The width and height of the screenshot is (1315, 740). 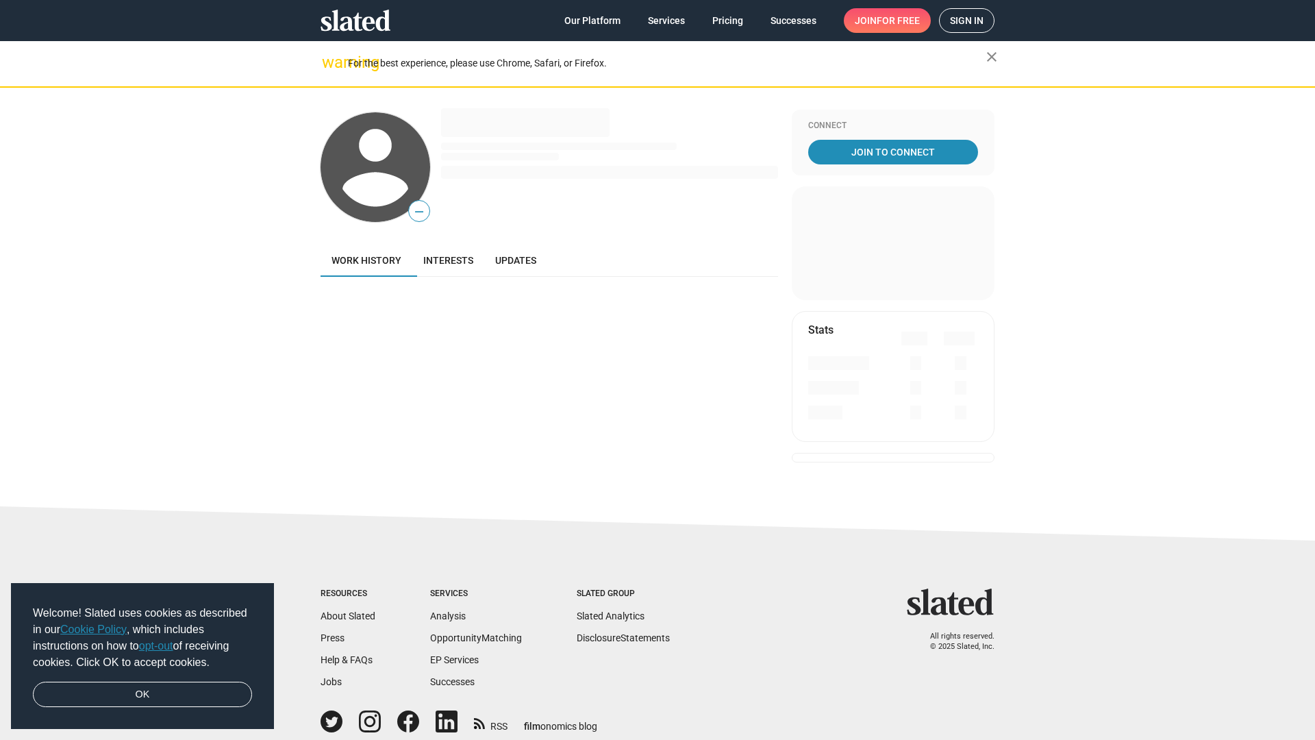 I want to click on div: Services, so click(x=476, y=594).